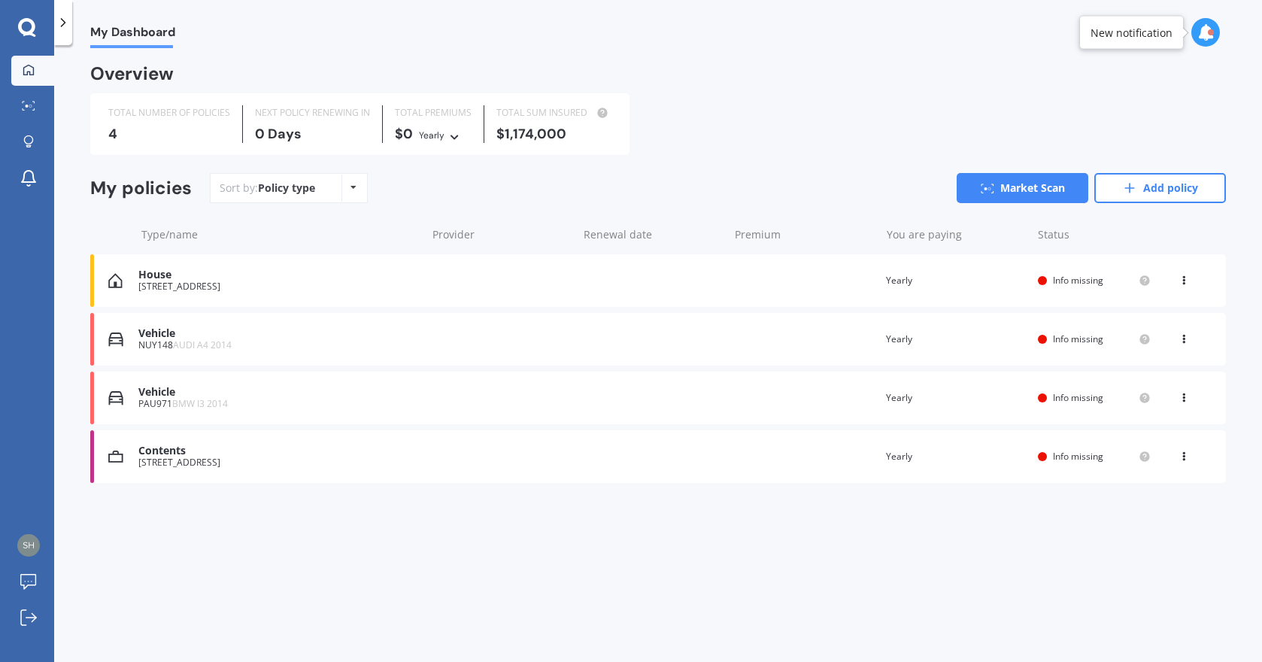 The height and width of the screenshot is (662, 1262). I want to click on div: Provider, so click(502, 235).